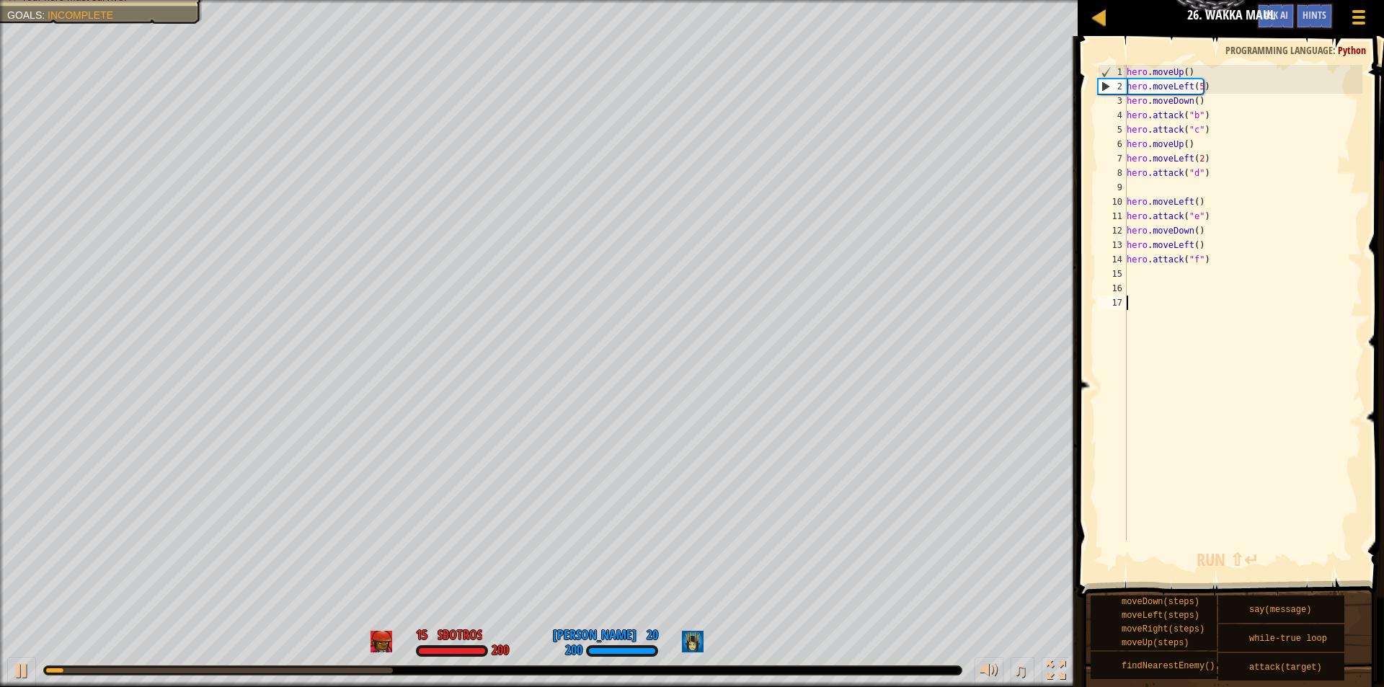  Describe the element at coordinates (22, 672) in the screenshot. I see `button: Ctrl + P: Play` at that location.